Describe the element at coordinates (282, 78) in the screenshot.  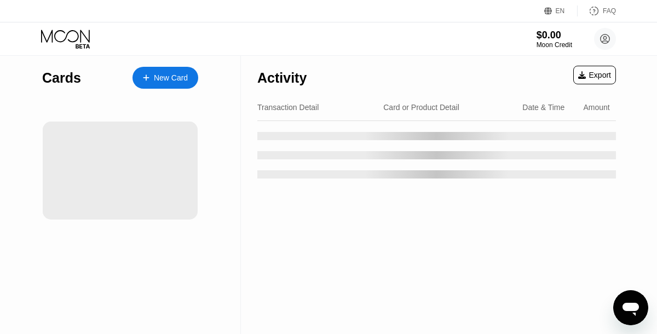
I see `div: Activity` at that location.